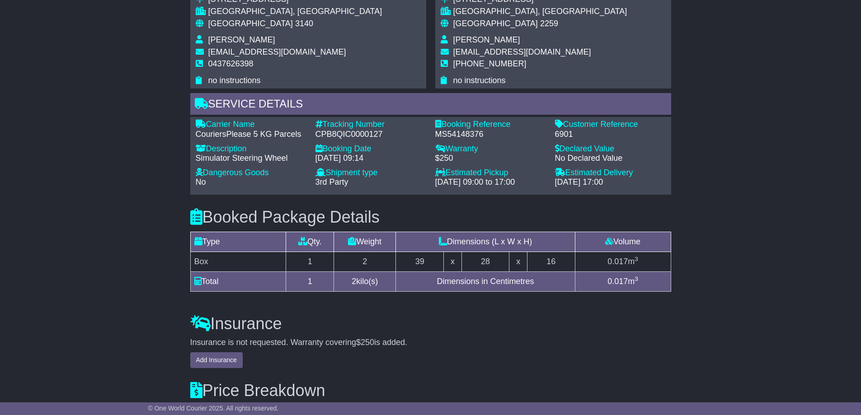 This screenshot has height=415, width=861. Describe the element at coordinates (217, 360) in the screenshot. I see `button: Add Insurance` at that location.